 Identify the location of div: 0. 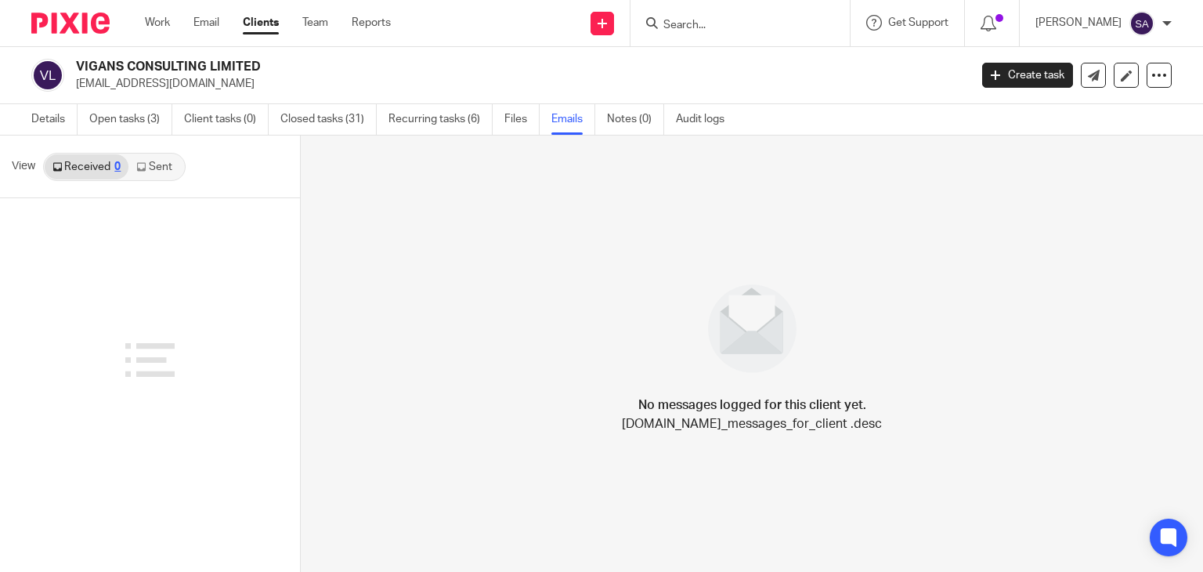
(117, 167).